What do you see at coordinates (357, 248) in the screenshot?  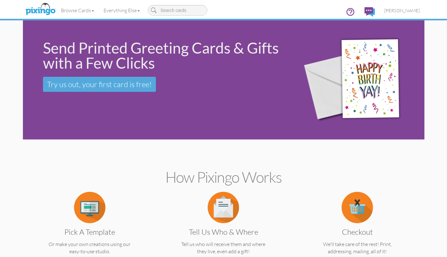 I see `p: We'll take care of the rest! Print, addressing, mailing, all of it!` at bounding box center [357, 248].